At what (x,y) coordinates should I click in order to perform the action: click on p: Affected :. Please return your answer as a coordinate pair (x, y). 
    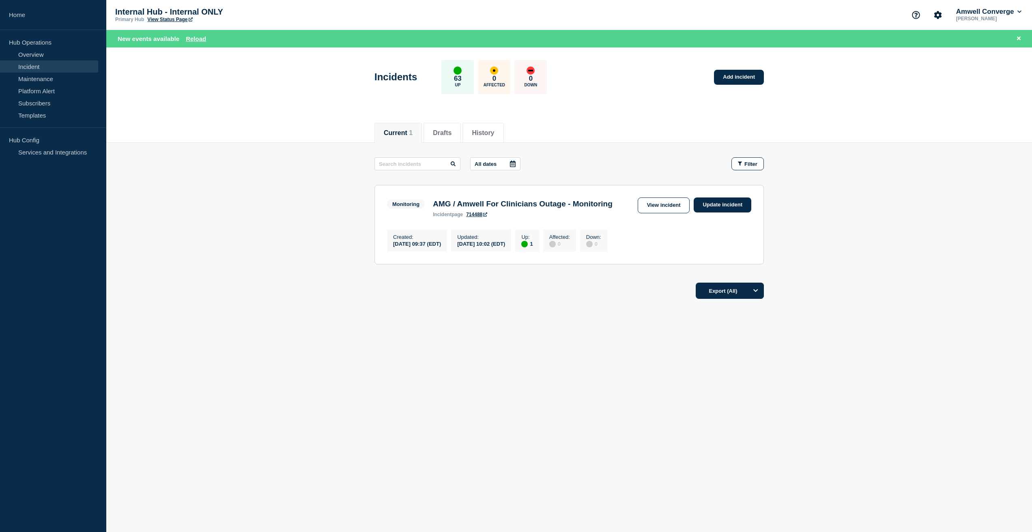
    Looking at the image, I should click on (560, 237).